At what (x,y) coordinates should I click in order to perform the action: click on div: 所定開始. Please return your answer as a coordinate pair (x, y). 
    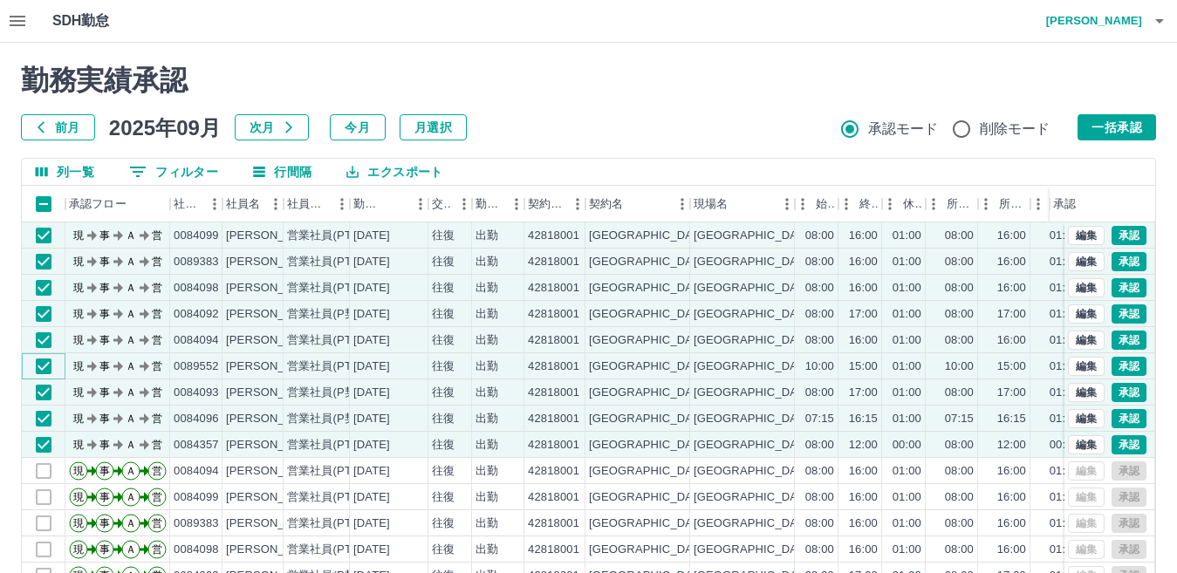
    Looking at the image, I should click on (961, 204).